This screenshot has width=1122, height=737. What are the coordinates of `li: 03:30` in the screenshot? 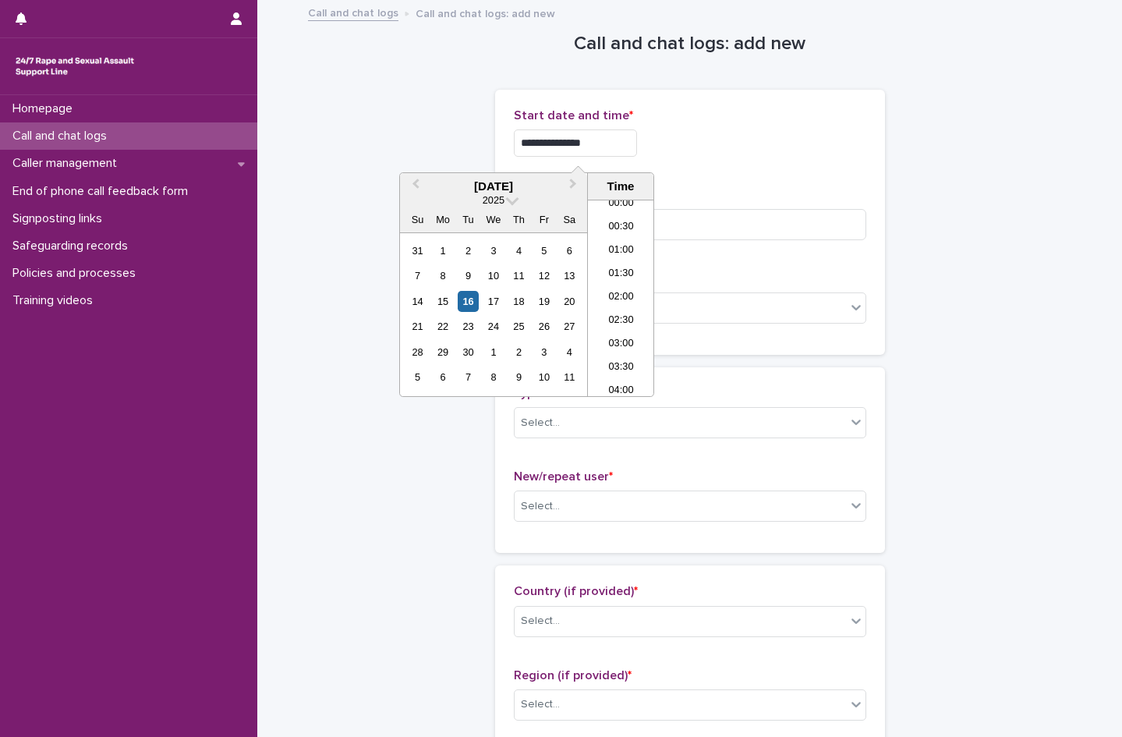 It's located at (620, 368).